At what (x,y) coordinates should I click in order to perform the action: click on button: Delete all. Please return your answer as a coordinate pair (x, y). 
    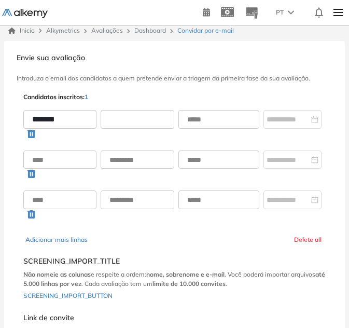
    Looking at the image, I should click on (307, 239).